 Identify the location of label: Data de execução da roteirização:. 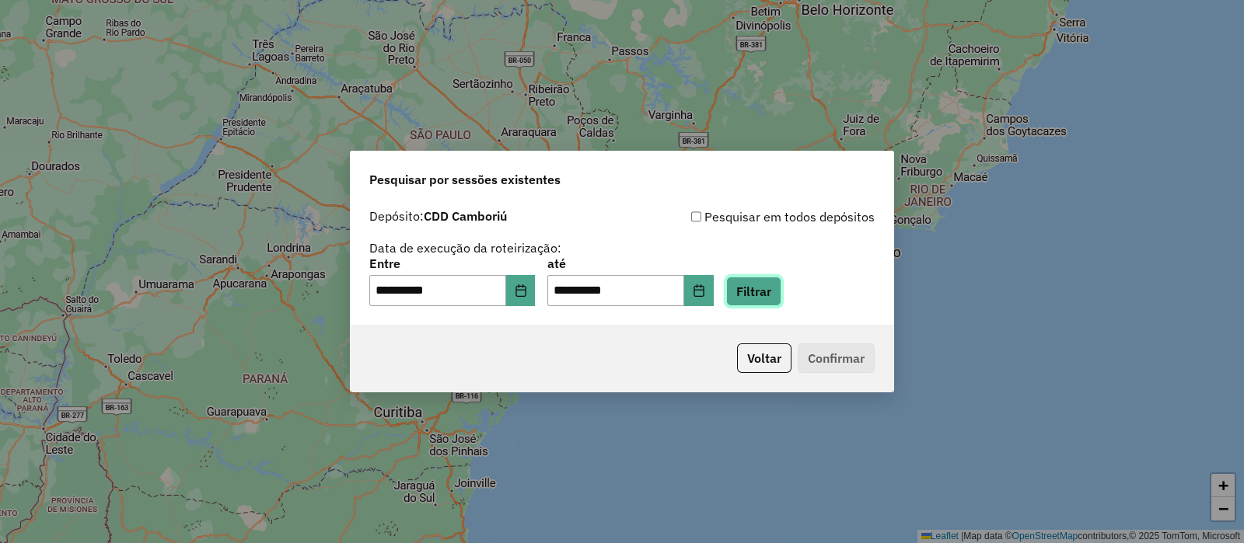
(465, 248).